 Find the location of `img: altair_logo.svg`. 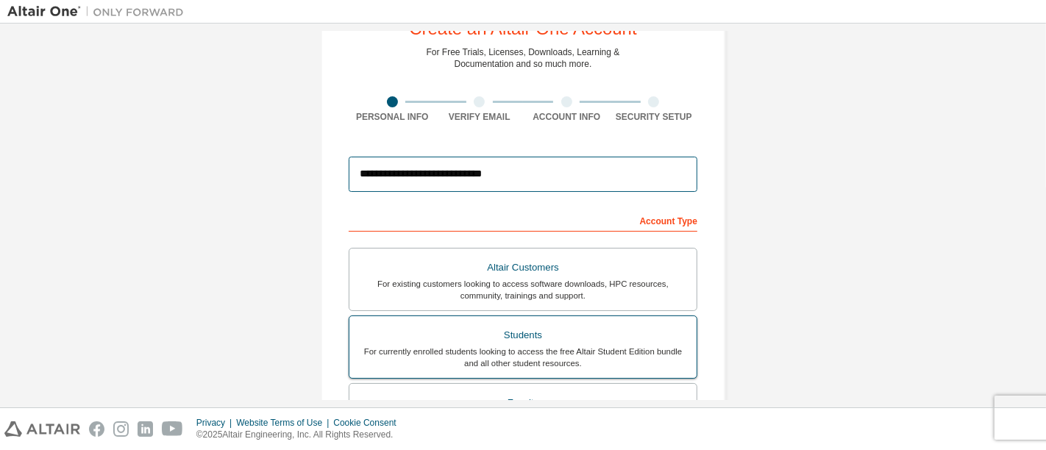

img: altair_logo.svg is located at coordinates (42, 429).